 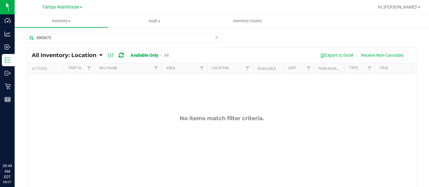 What do you see at coordinates (61, 7) in the screenshot?
I see `span: Tampa Warehouse` at bounding box center [61, 7].